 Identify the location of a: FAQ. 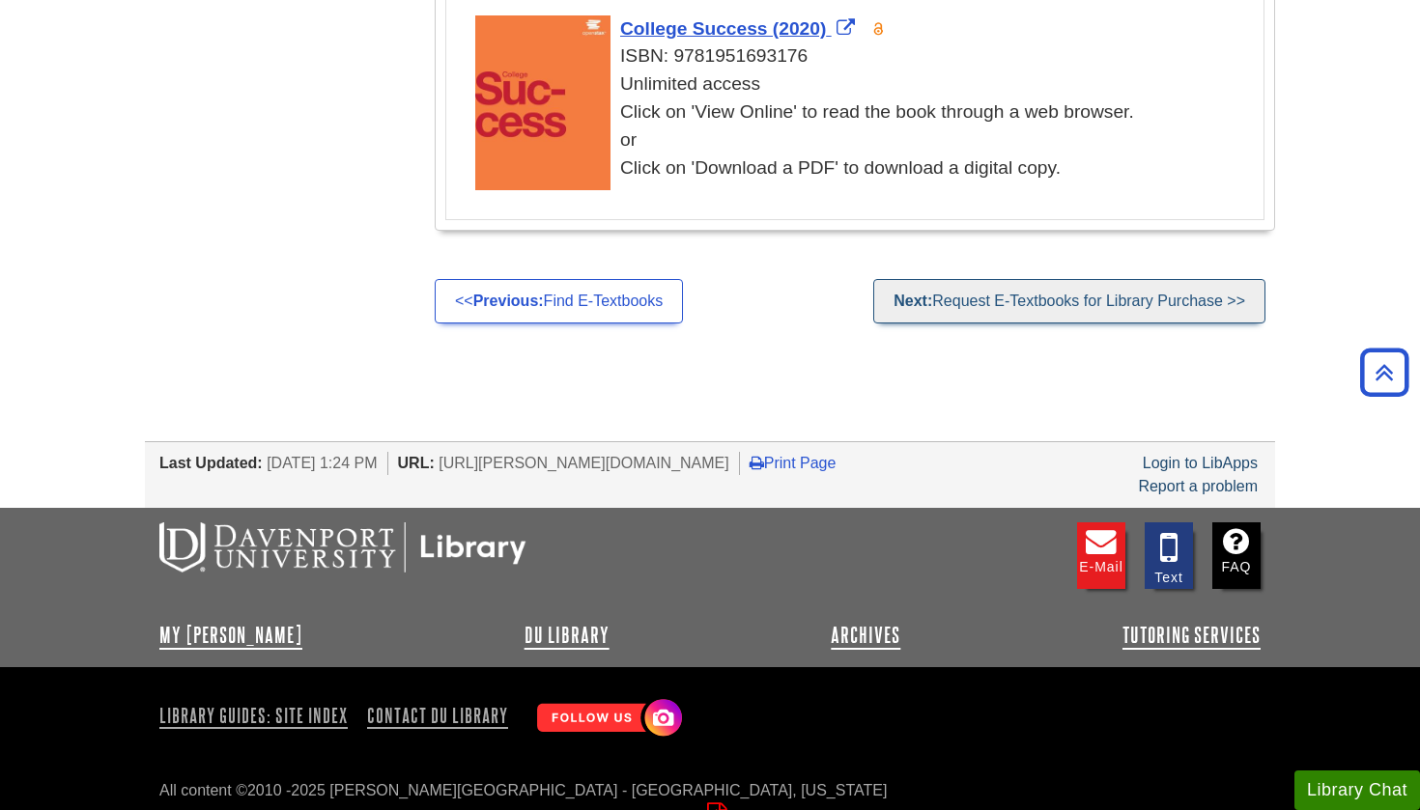
(1236, 555).